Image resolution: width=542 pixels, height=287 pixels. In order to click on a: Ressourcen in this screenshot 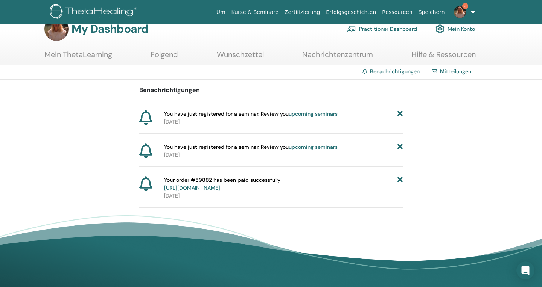, I will do `click(397, 12)`.